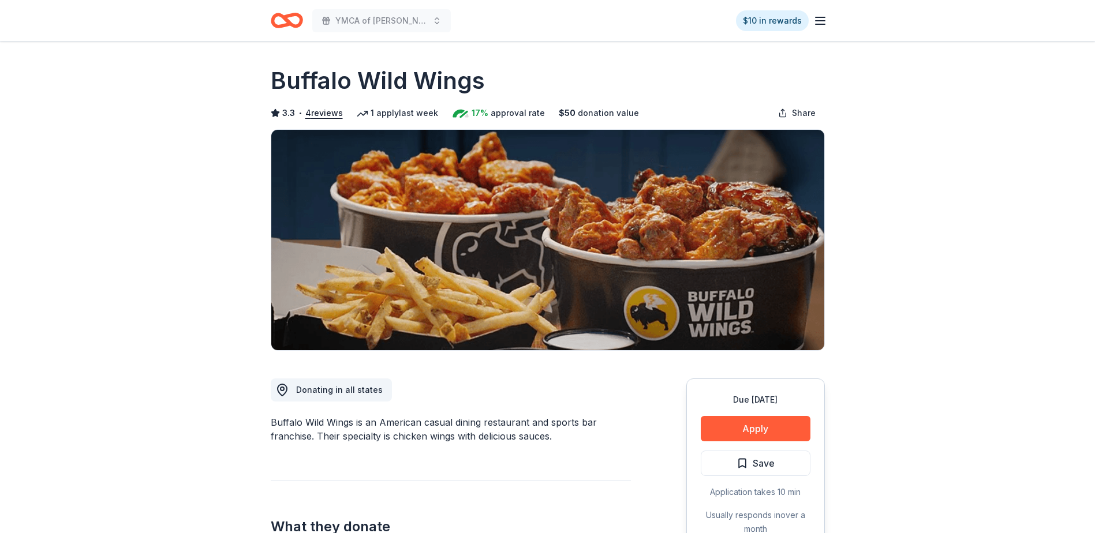 Image resolution: width=1095 pixels, height=533 pixels. Describe the element at coordinates (451, 430) in the screenshot. I see `div: Buffalo Wild Wings is an American casual dining restaurant and sports bar franchise. Their specia...` at that location.